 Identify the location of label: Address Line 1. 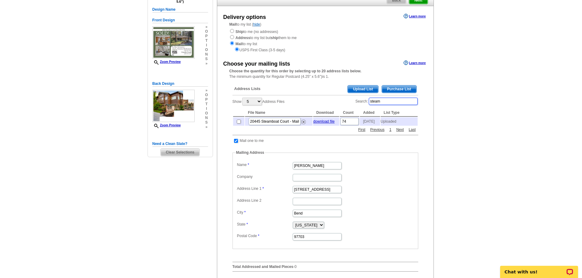
(264, 189).